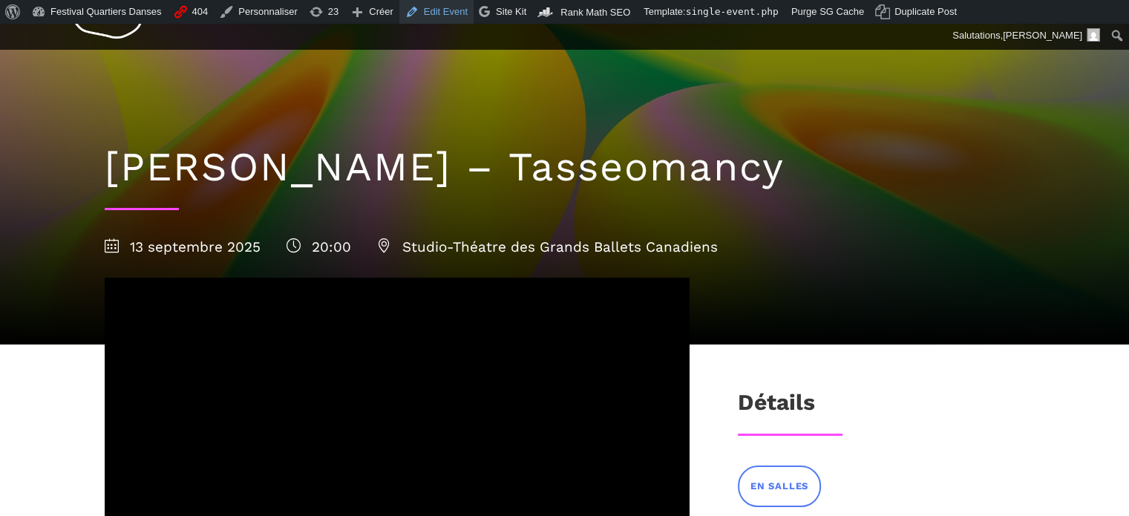 Image resolution: width=1129 pixels, height=516 pixels. Describe the element at coordinates (779, 485) in the screenshot. I see `a: EN SALLES` at that location.